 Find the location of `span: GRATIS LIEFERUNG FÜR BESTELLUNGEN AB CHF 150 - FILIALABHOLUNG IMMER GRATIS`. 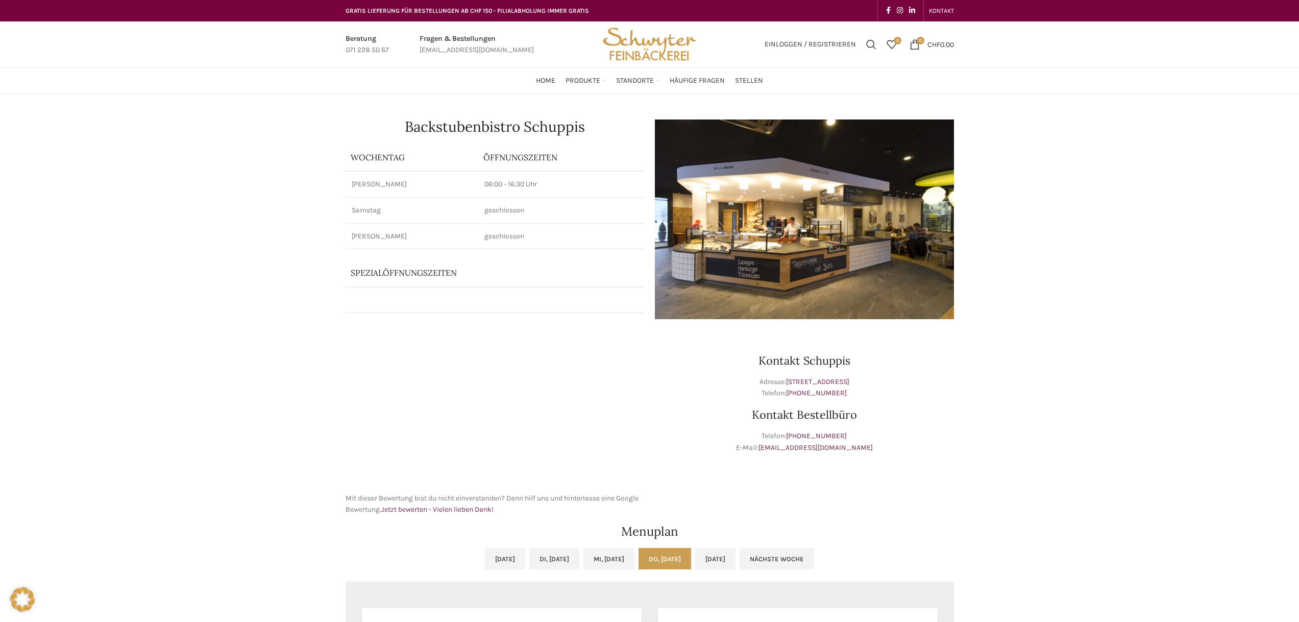

span: GRATIS LIEFERUNG FÜR BESTELLUNGEN AB CHF 150 - FILIALABHOLUNG IMMER GRATIS is located at coordinates (467, 11).